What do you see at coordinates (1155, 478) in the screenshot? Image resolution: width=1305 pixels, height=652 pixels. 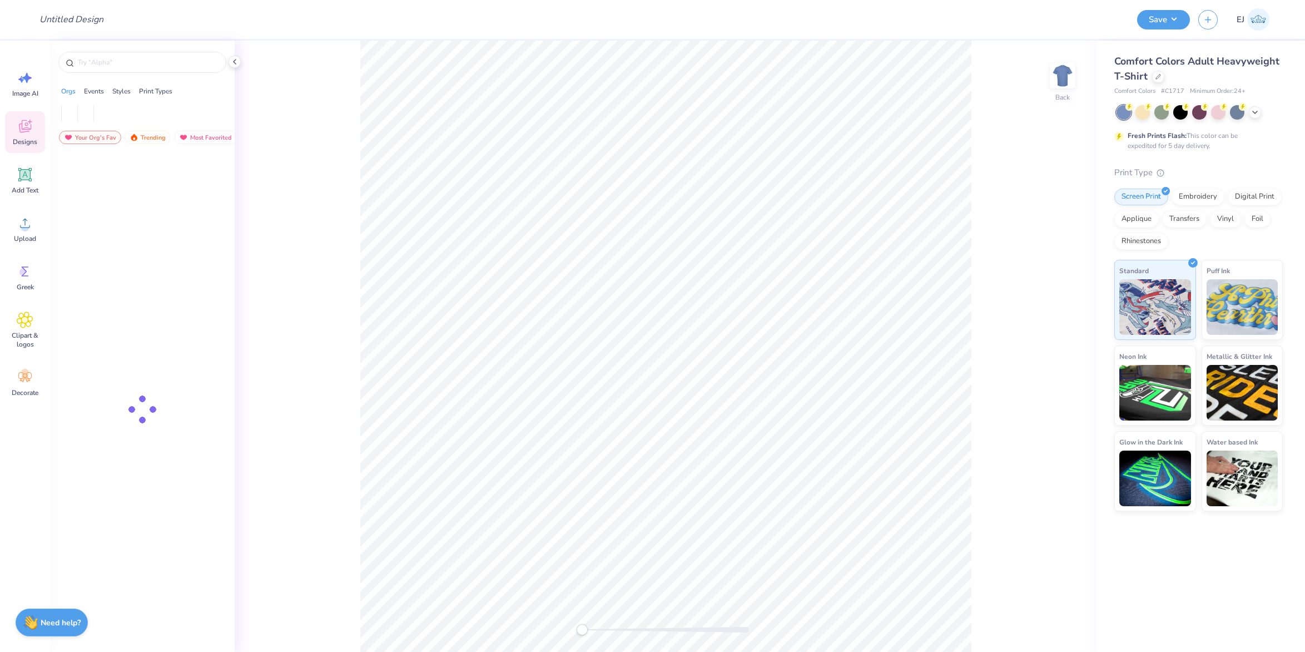 I see `img: Glow in the Dark Ink` at bounding box center [1155, 478].